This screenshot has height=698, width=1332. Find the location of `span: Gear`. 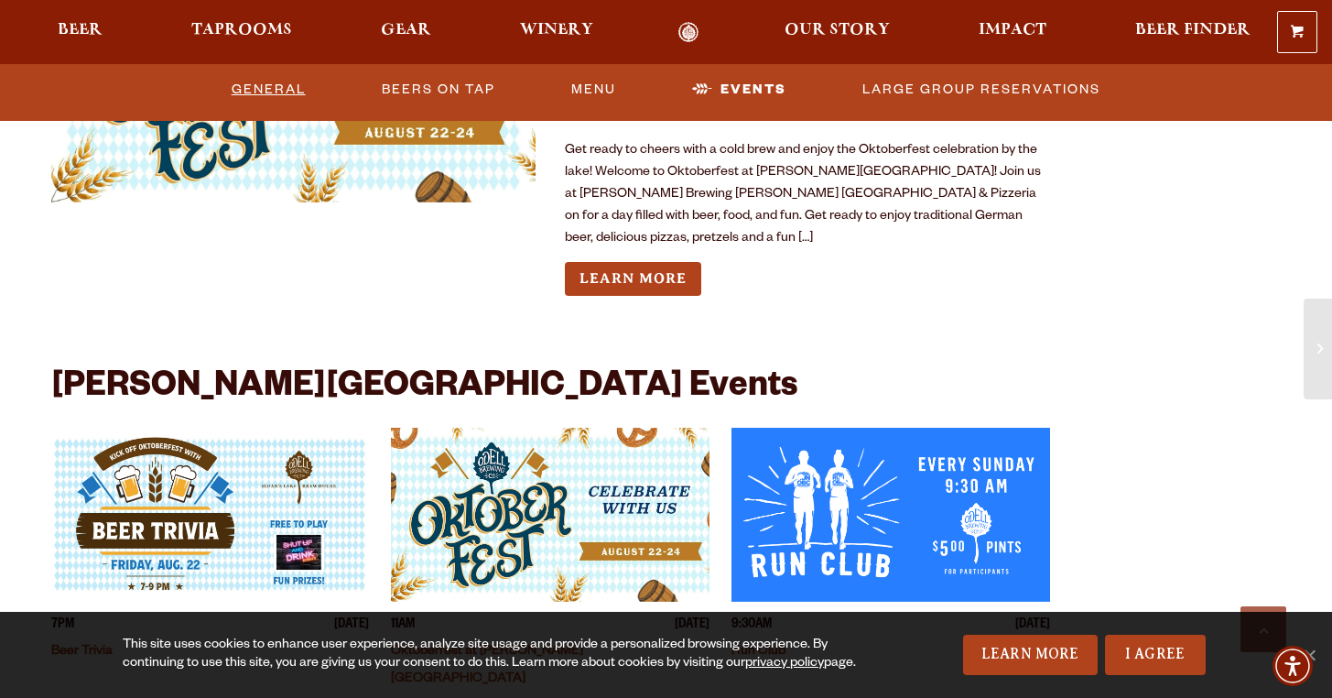

span: Gear is located at coordinates (406, 30).